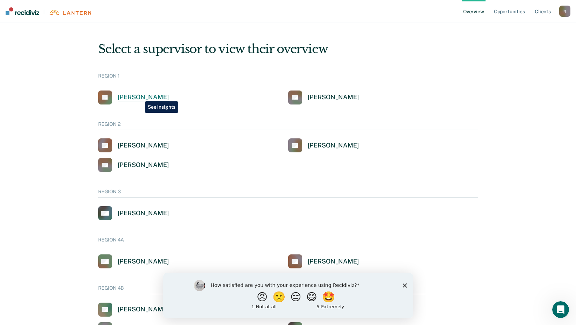  I want to click on img: Lantern, so click(70, 12).